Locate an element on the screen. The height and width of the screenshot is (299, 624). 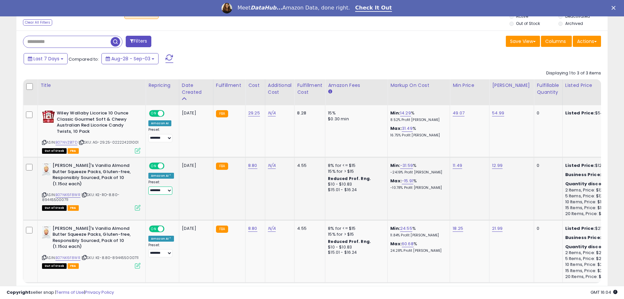
span: FBA is located at coordinates (73, 151).